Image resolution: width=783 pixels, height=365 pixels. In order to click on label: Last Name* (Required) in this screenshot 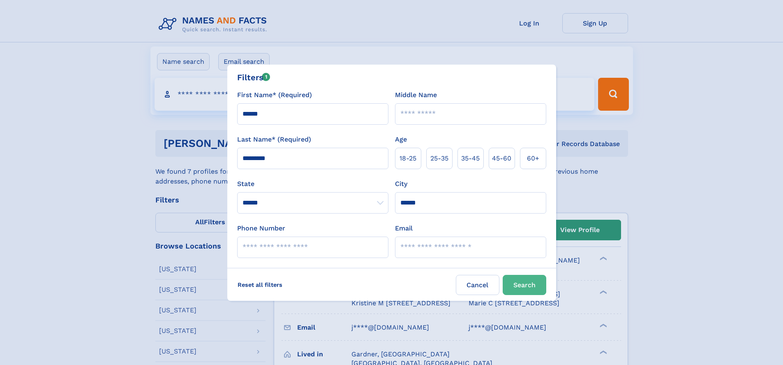, I will do `click(274, 139)`.